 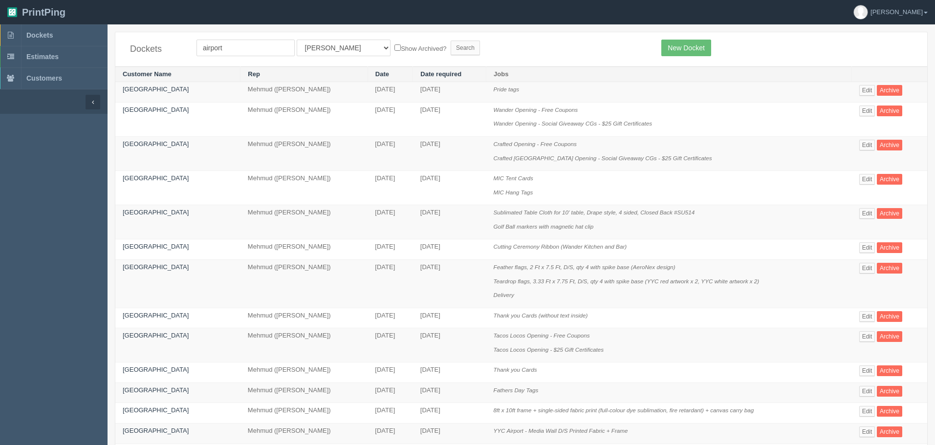 What do you see at coordinates (540, 315) in the screenshot?
I see `i: Thank you Cards (without text inside)` at bounding box center [540, 315].